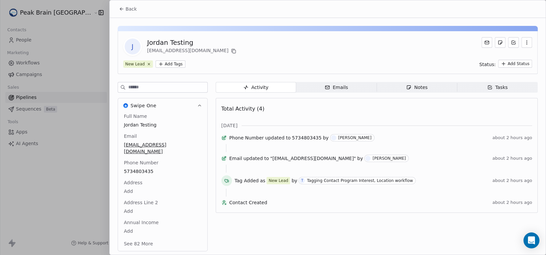  Describe the element at coordinates (133, 47) in the screenshot. I see `span: J` at that location.